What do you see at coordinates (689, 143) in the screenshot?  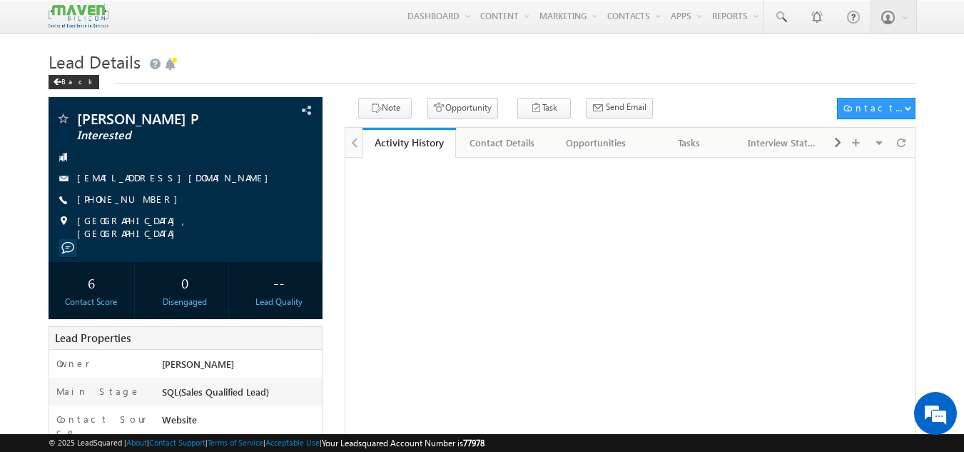 I see `div: Tasks` at bounding box center [689, 143].